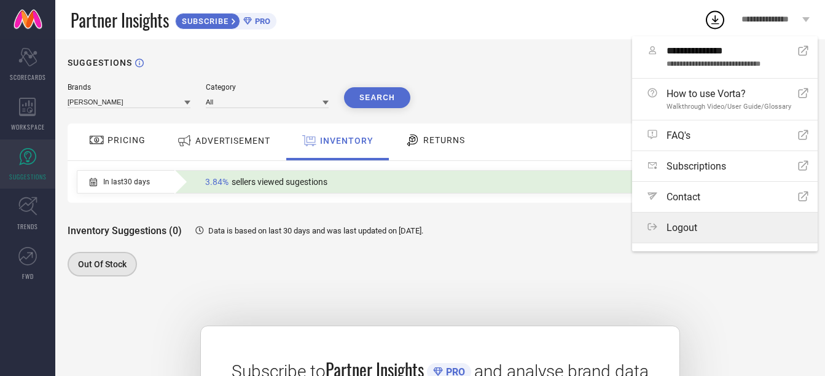  I want to click on span: TRENDS, so click(28, 226).